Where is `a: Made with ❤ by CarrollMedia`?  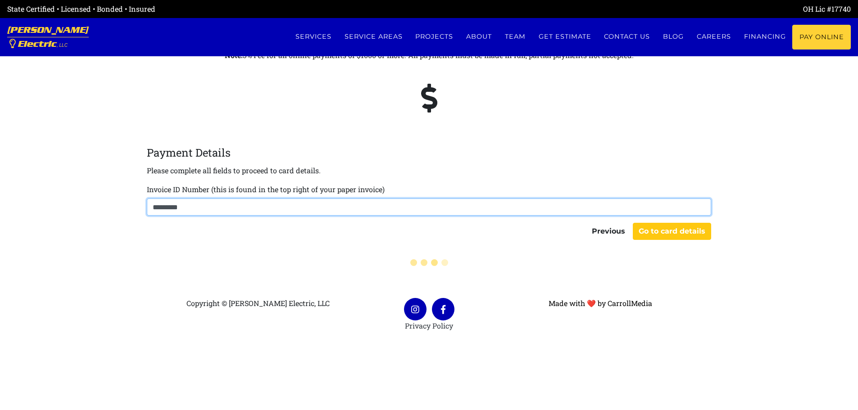
a: Made with ❤ by CarrollMedia is located at coordinates (600, 303).